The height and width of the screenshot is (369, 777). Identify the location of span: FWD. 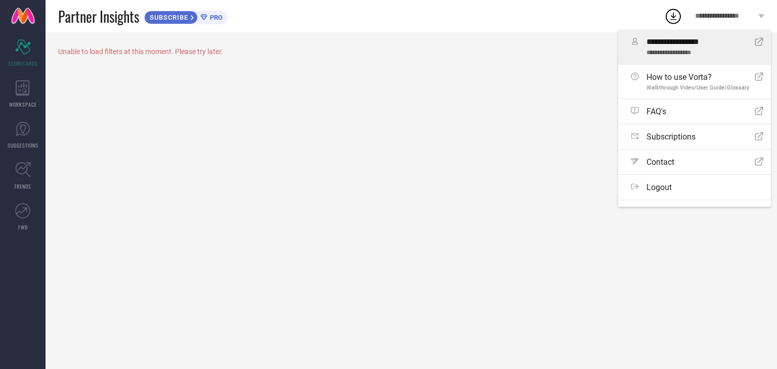
(23, 227).